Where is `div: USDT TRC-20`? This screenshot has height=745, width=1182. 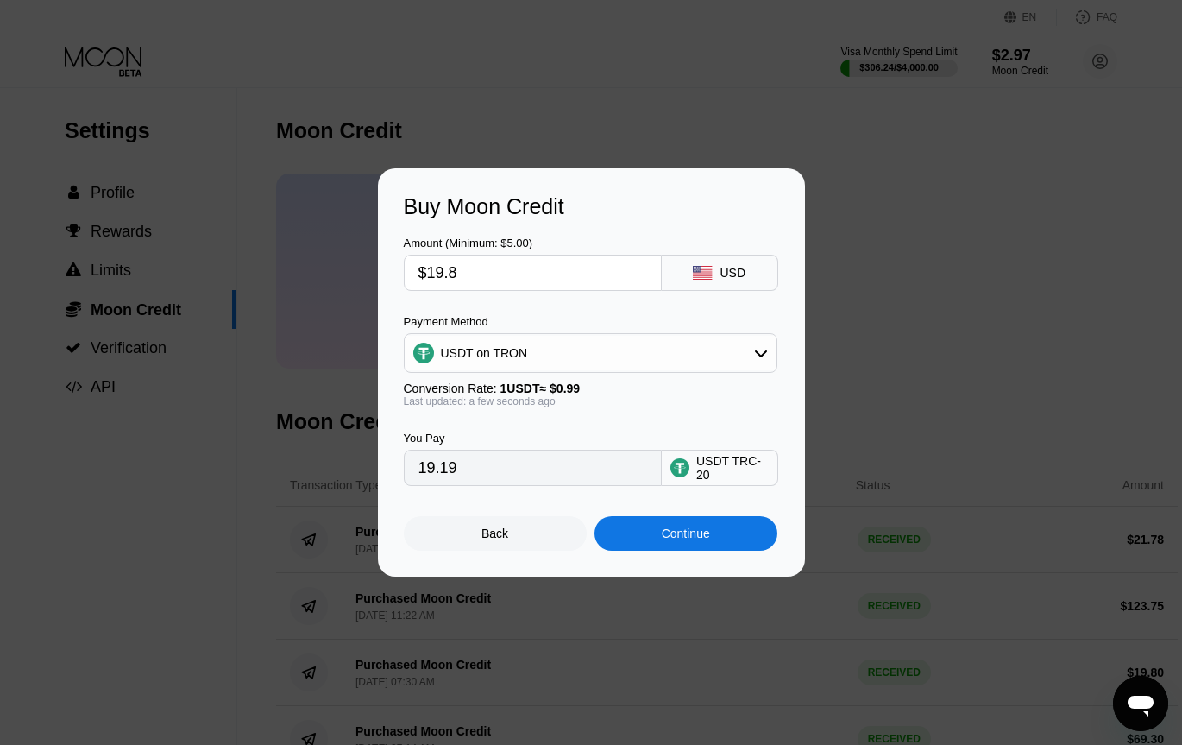
div: USDT TRC-20 is located at coordinates (733, 468).